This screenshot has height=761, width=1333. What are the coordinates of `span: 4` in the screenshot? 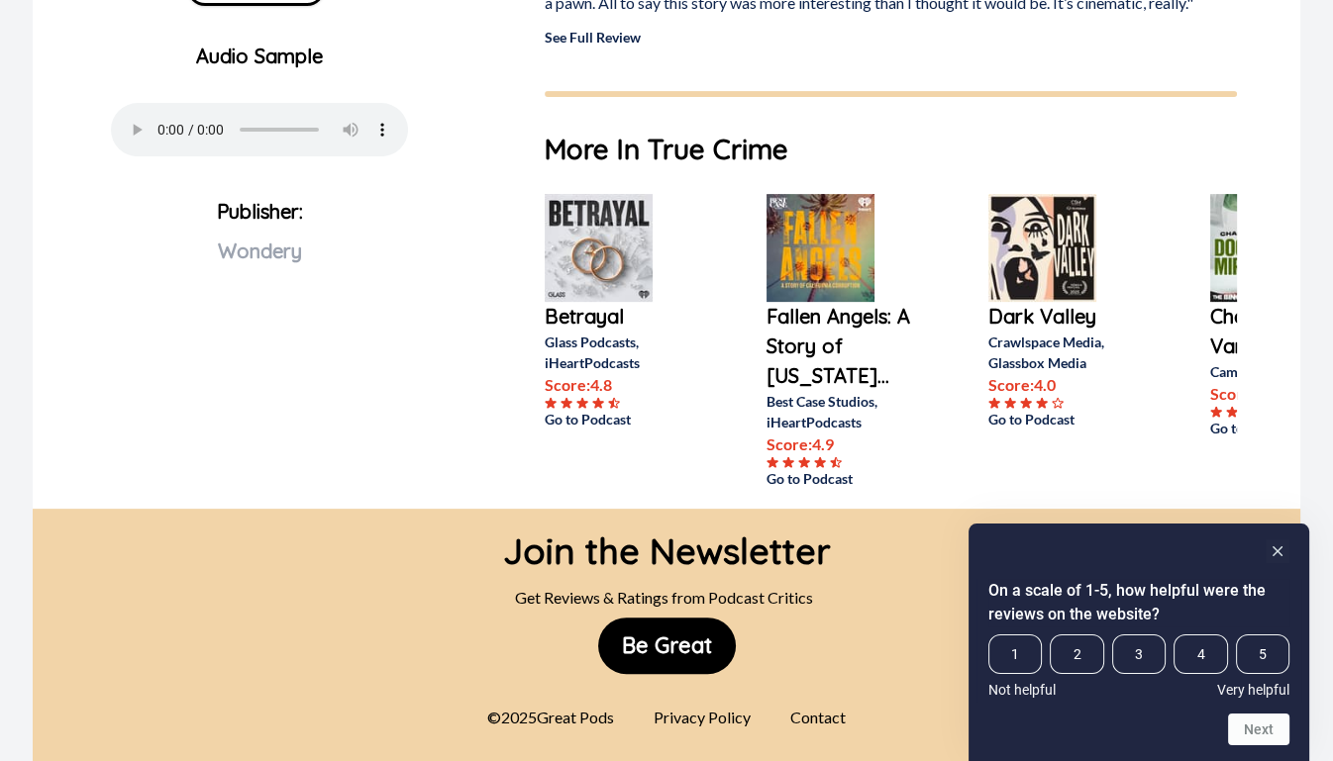 It's located at (1200, 654).